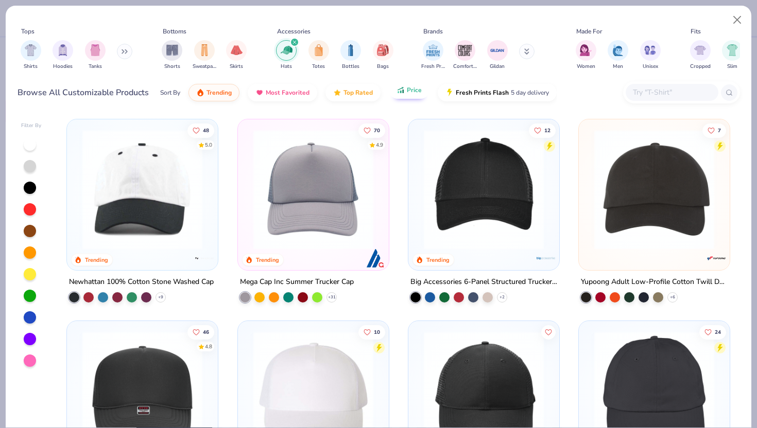 This screenshot has width=757, height=428. I want to click on span: + 9, so click(161, 298).